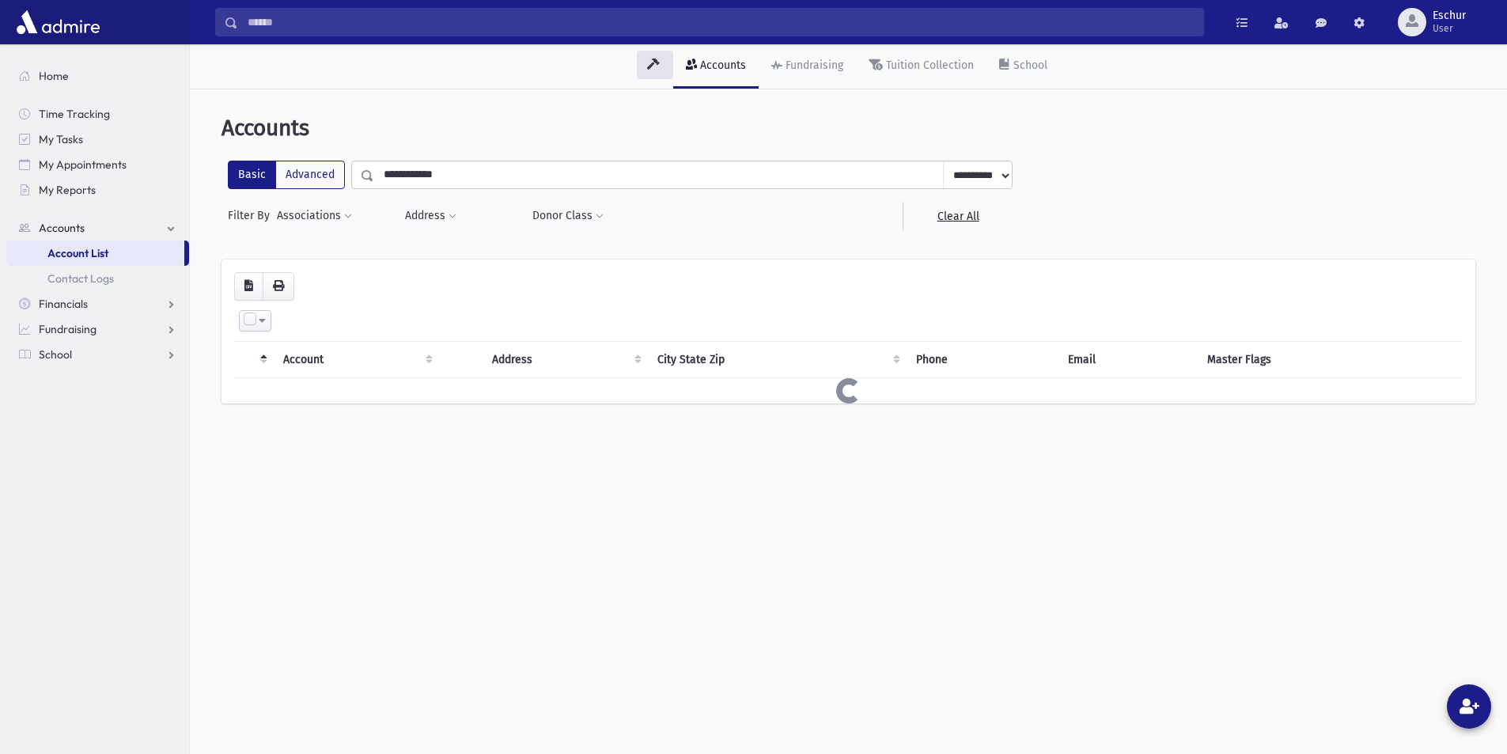  I want to click on button: Address, so click(430, 216).